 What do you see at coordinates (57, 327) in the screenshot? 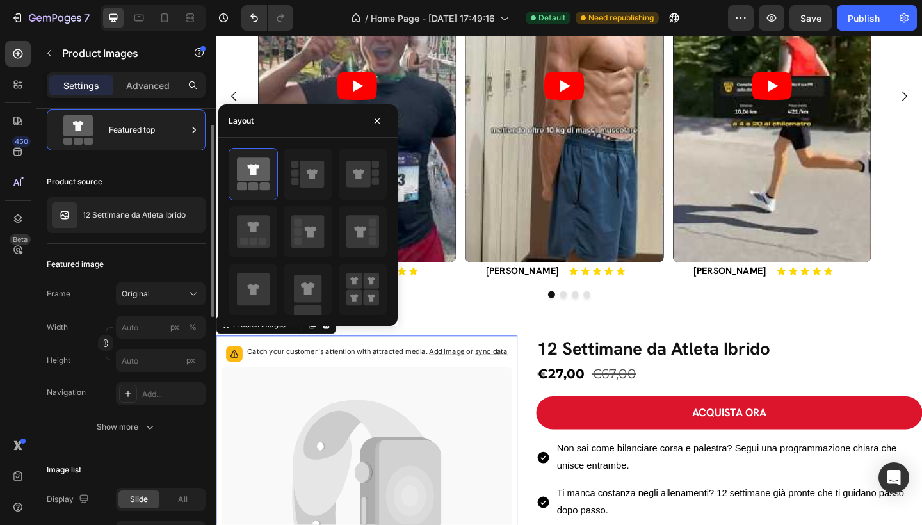
I see `label: Width` at bounding box center [57, 327].